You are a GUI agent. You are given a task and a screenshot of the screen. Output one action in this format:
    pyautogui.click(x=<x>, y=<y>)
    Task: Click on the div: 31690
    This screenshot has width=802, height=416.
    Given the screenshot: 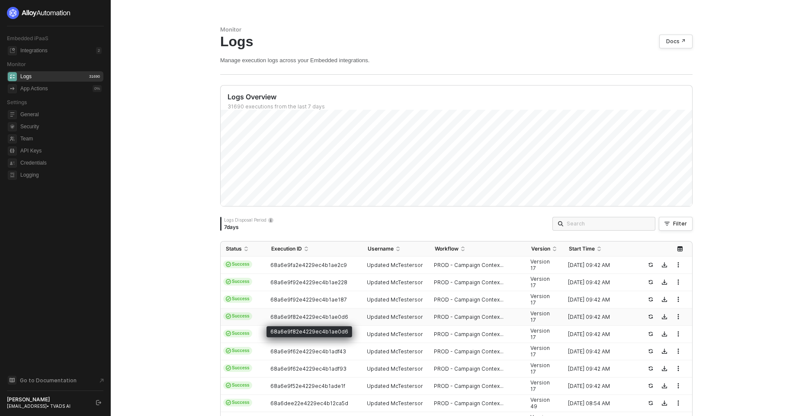 What is the action you would take?
    pyautogui.click(x=94, y=77)
    